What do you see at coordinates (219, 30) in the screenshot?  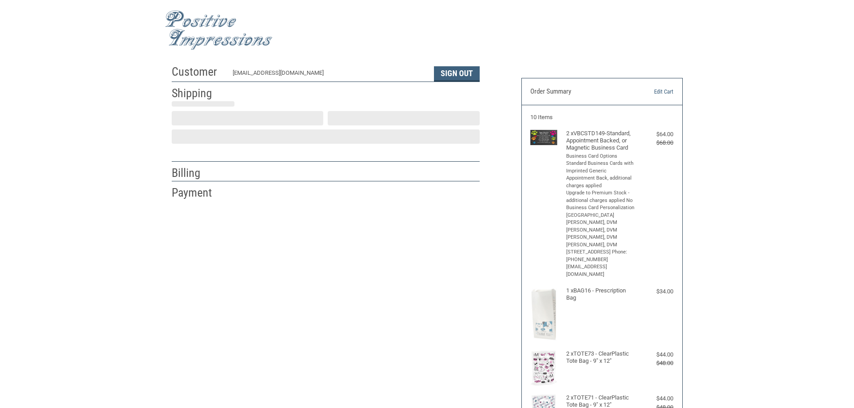 I see `a: Positive Impressions` at bounding box center [219, 30].